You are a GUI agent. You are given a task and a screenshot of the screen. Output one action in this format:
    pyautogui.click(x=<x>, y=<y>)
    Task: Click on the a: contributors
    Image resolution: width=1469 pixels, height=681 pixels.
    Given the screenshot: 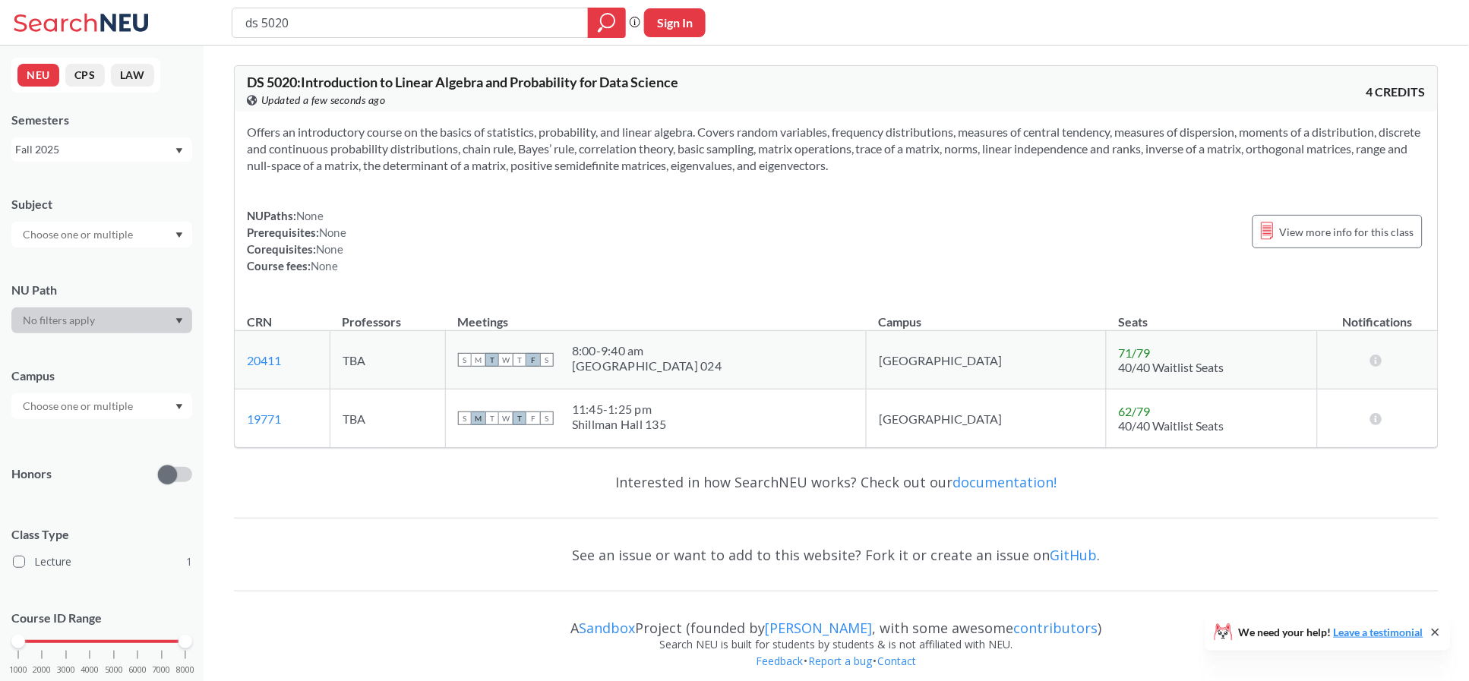 What is the action you would take?
    pyautogui.click(x=1056, y=628)
    